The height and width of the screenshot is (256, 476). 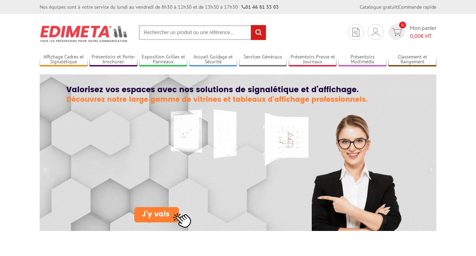 I want to click on a: Catalogue gratuit, so click(x=379, y=7).